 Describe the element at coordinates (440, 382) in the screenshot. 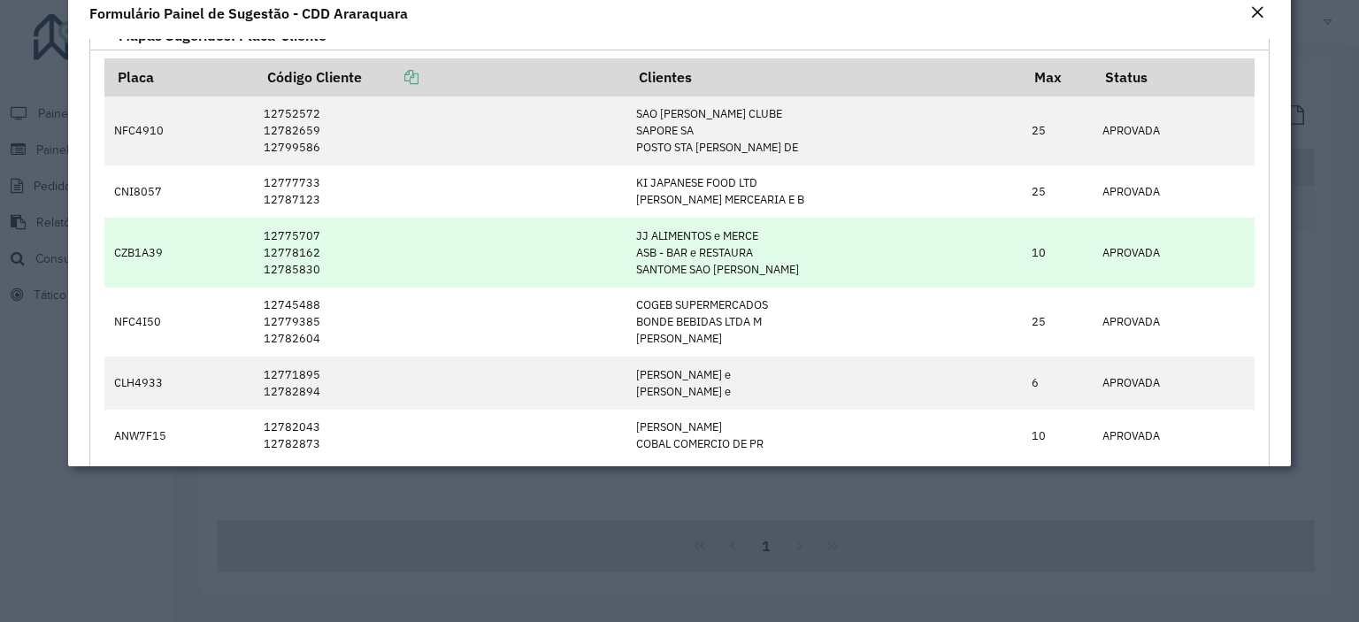

I see `td: 12771895 12782894` at that location.